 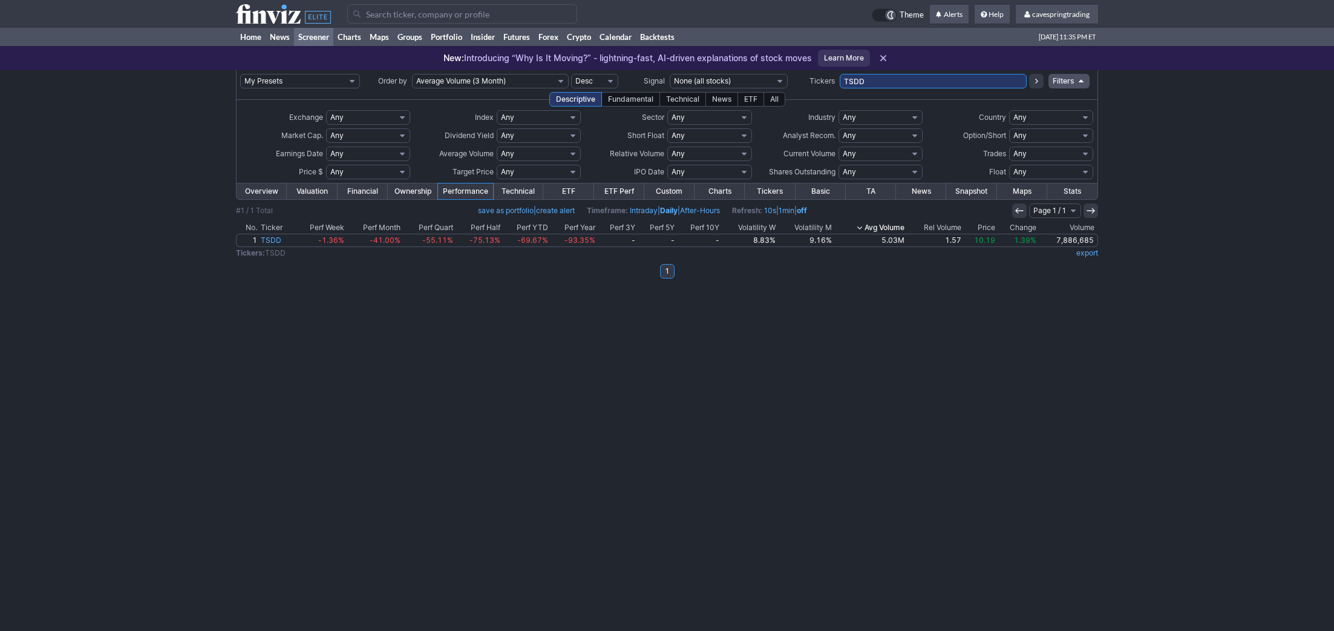 I want to click on a: TA, so click(x=871, y=191).